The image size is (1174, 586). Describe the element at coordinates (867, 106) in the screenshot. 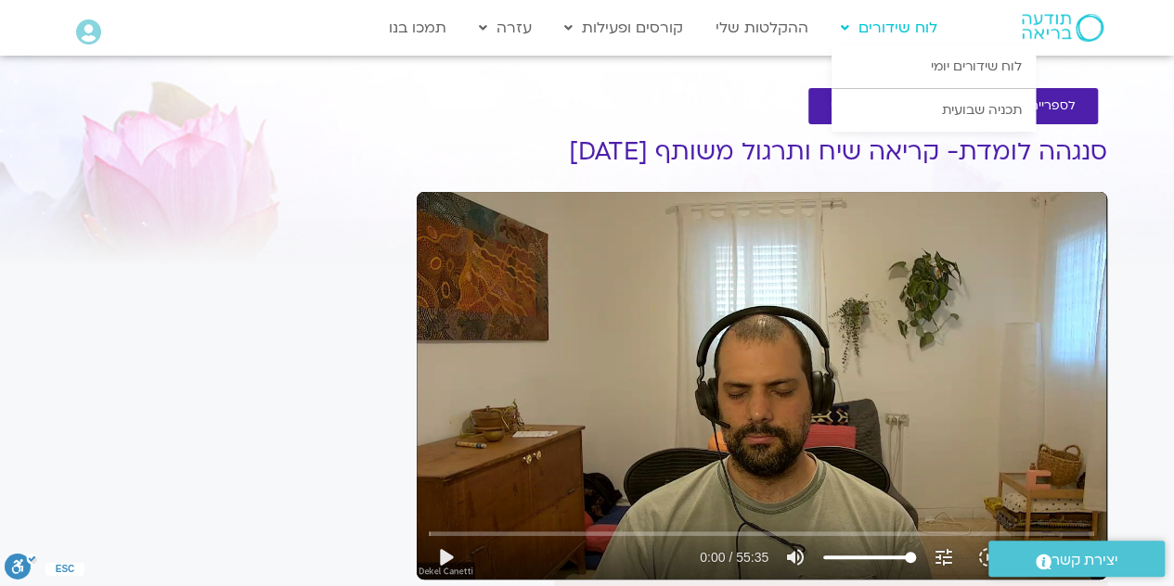

I see `a: להקלטות שלי` at that location.